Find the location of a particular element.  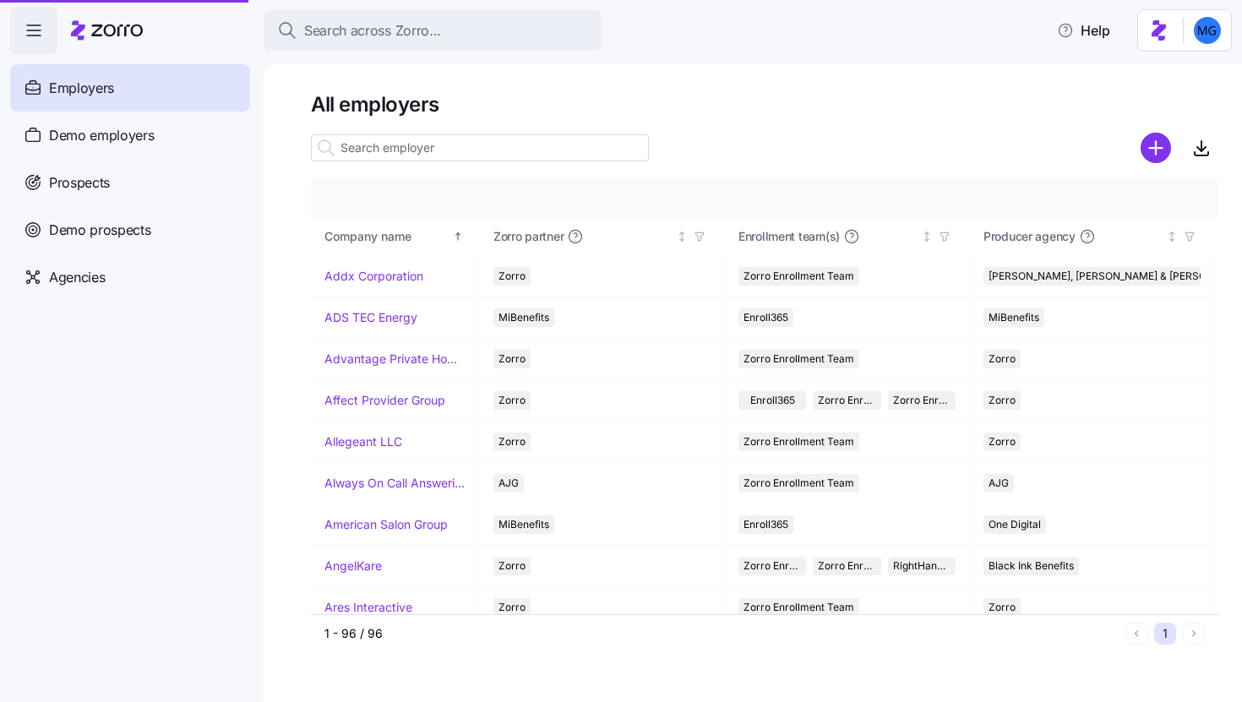

th: Company nameSorted ascending is located at coordinates (395, 237).